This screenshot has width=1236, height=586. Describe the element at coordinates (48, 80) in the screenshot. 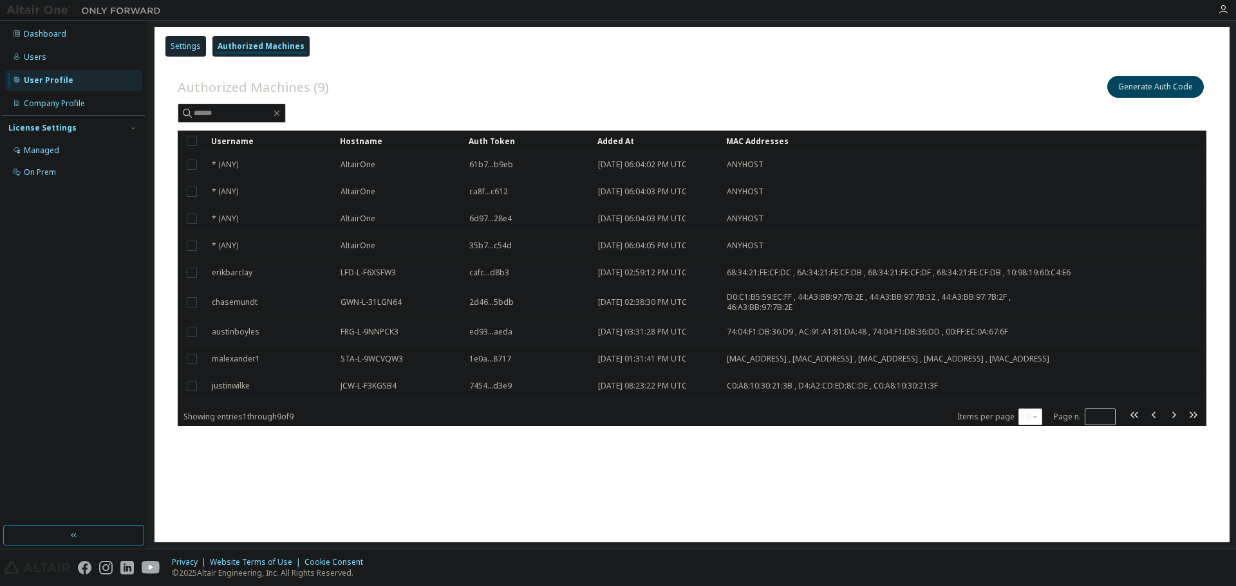

I see `div: User Profile` at that location.